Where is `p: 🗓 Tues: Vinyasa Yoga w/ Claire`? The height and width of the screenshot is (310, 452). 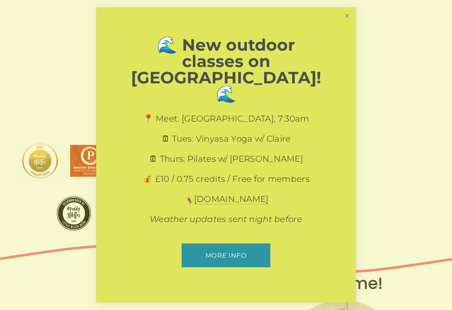
p: 🗓 Tues: Vinyasa Yoga w/ Claire is located at coordinates (226, 138).